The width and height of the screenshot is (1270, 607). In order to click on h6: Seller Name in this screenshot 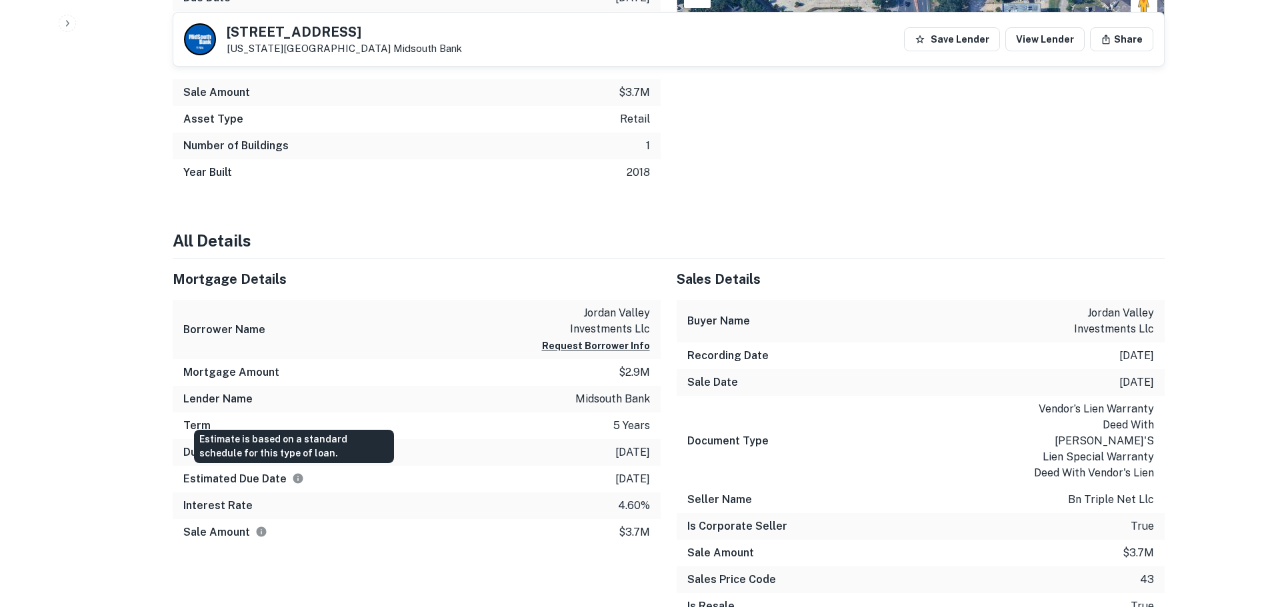, I will do `click(719, 500)`.